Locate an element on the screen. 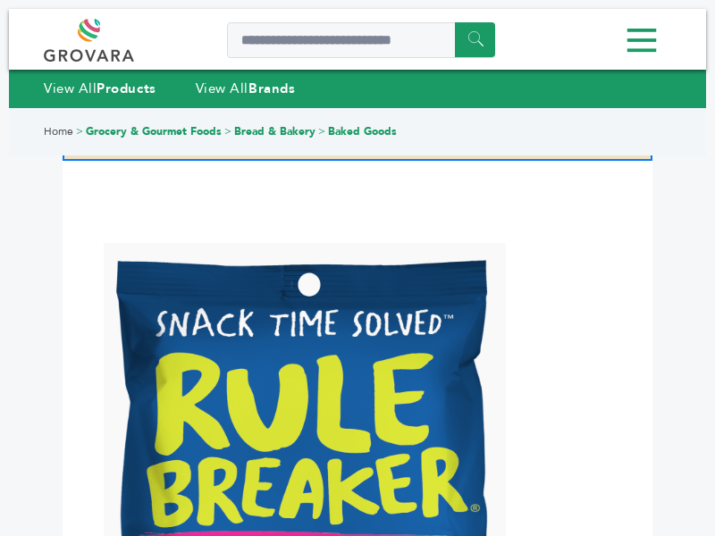 Image resolution: width=715 pixels, height=536 pixels. input: Search a product or brand... is located at coordinates (361, 40).